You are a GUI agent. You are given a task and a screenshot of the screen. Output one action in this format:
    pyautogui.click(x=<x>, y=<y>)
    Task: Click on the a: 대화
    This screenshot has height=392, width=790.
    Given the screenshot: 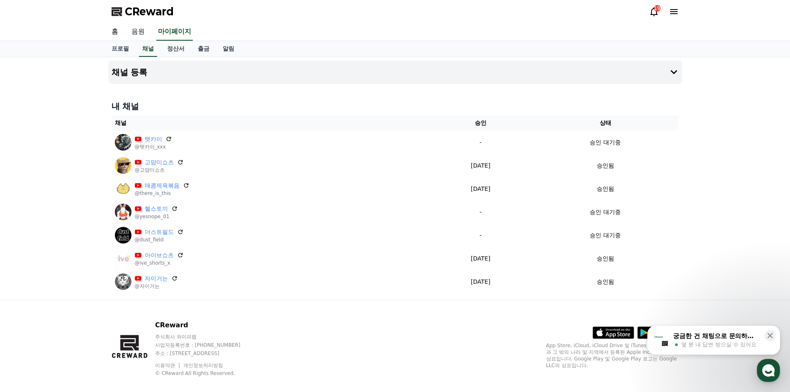 What is the action you would take?
    pyautogui.click(x=81, y=273)
    